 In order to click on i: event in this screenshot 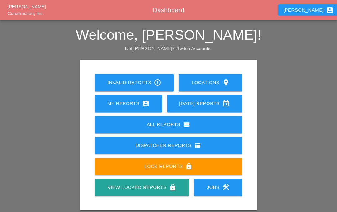, I will do `click(226, 103)`.